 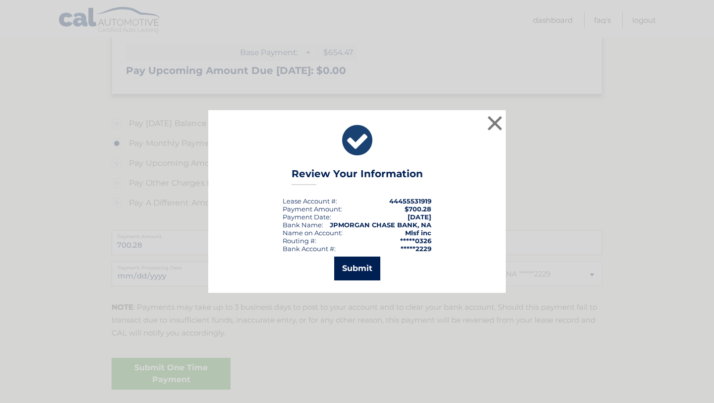 What do you see at coordinates (357, 176) in the screenshot?
I see `h3: Review Your Information` at bounding box center [357, 176].